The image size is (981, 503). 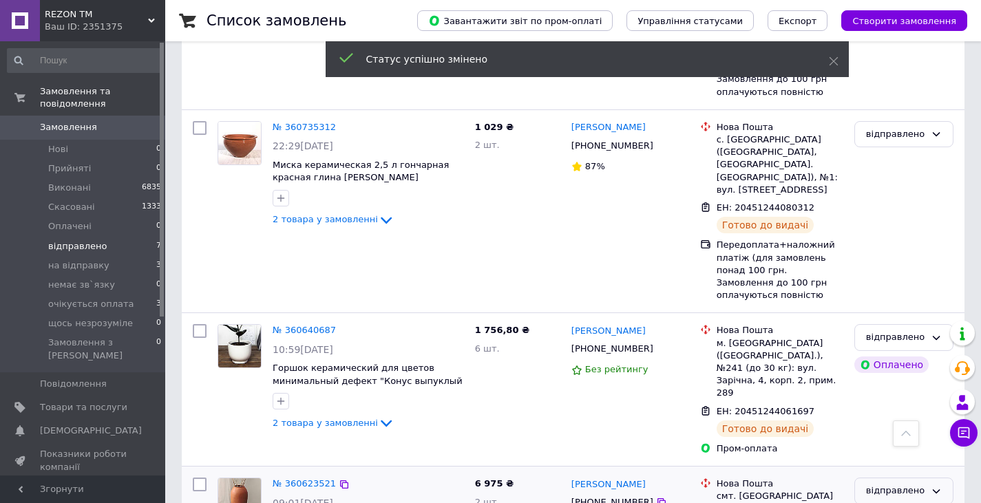 I want to click on span: відправлено, so click(x=77, y=246).